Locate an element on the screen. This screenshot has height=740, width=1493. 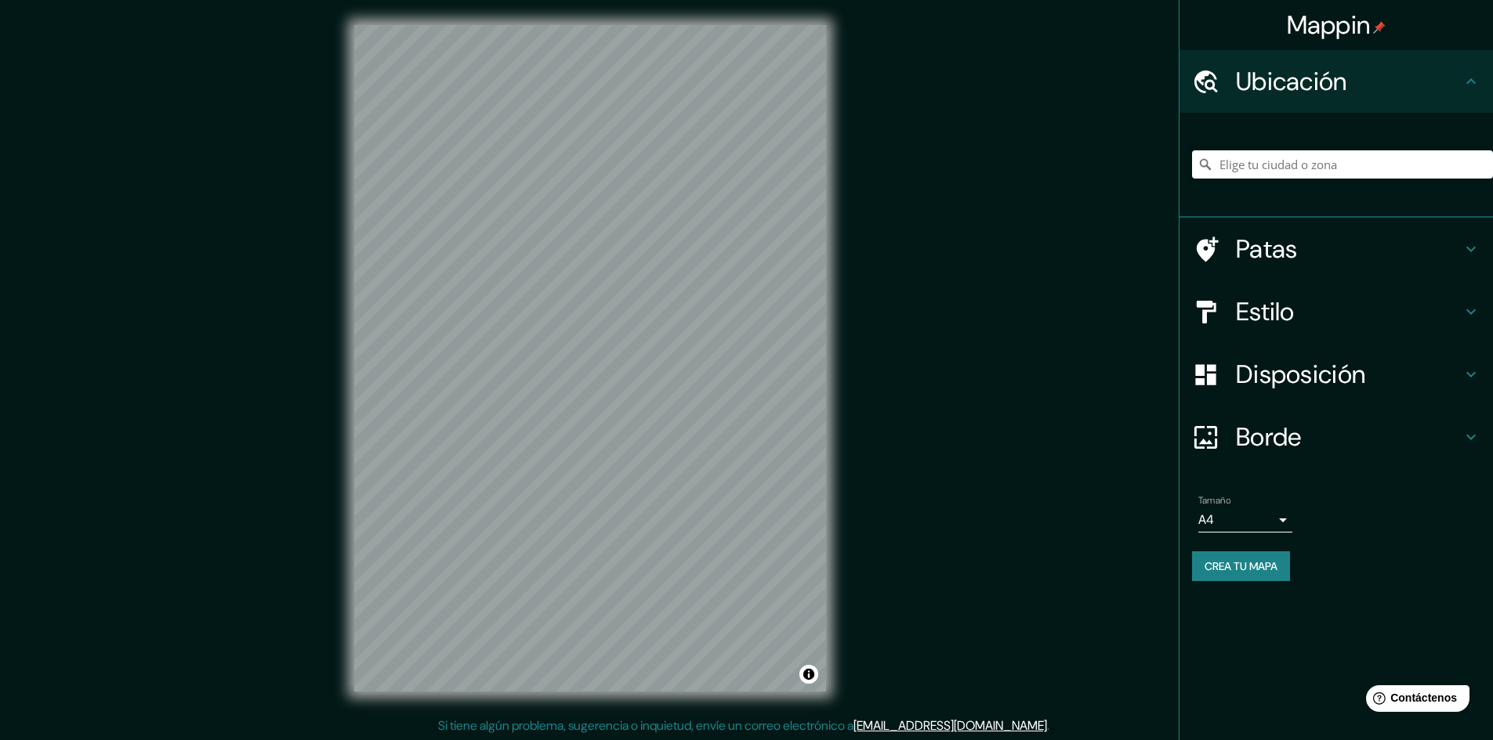
font: Tamaño is located at coordinates (1214, 501).